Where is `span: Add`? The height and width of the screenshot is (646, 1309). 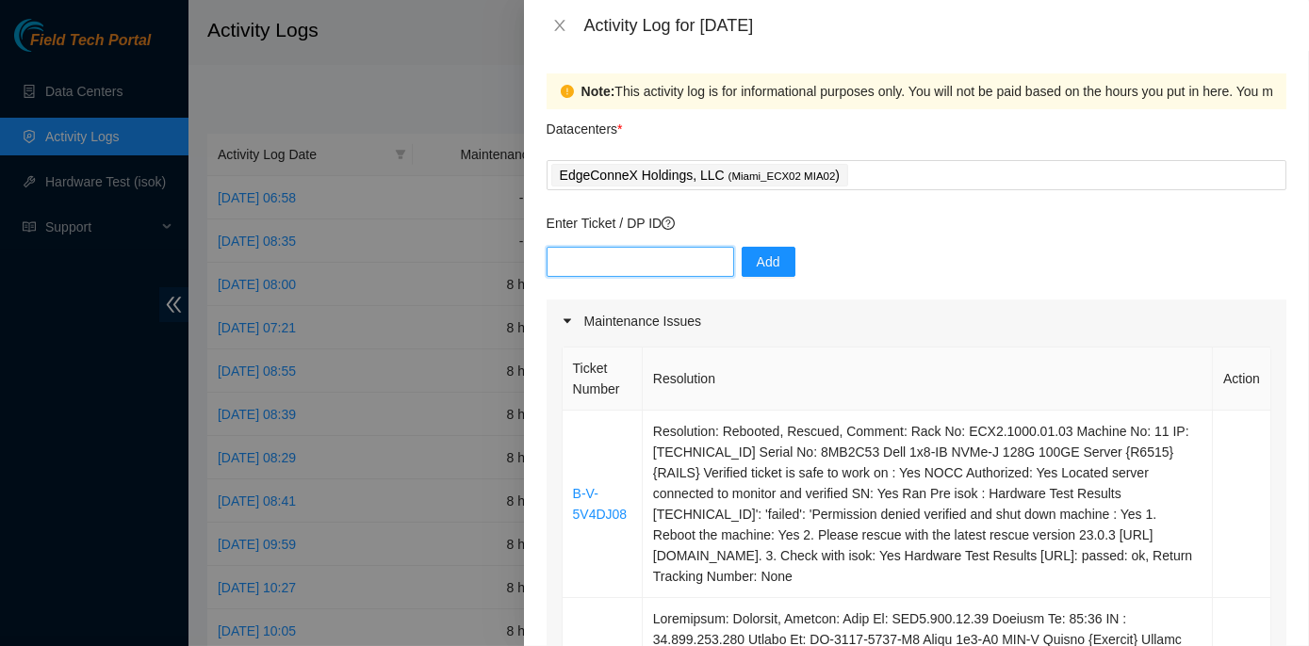 span: Add is located at coordinates (768, 262).